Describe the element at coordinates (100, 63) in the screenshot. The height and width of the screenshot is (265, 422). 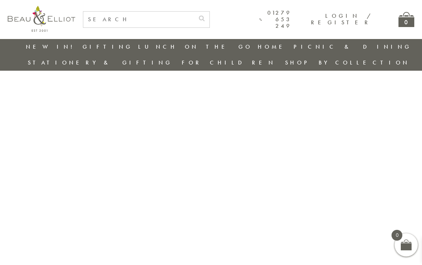
I see `a: Stationery & Gifting` at that location.